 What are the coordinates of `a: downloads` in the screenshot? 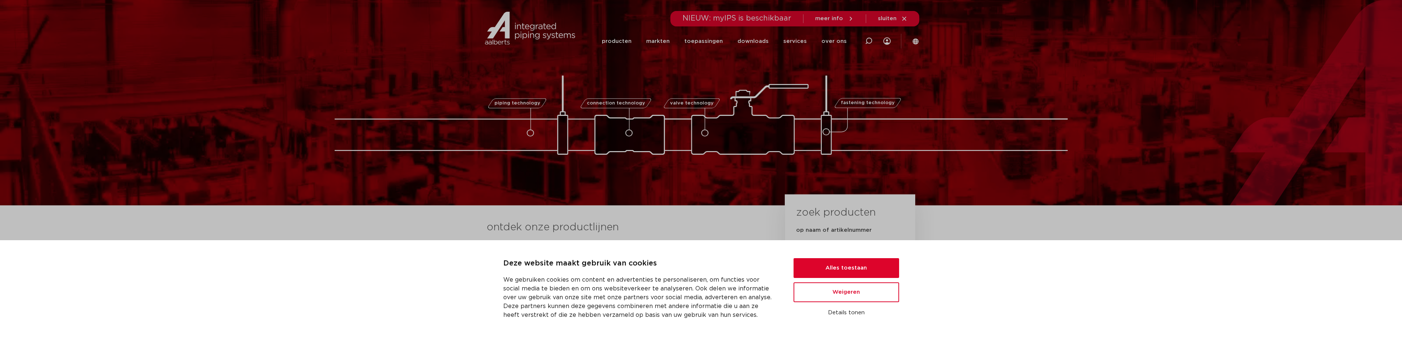 It's located at (753, 41).